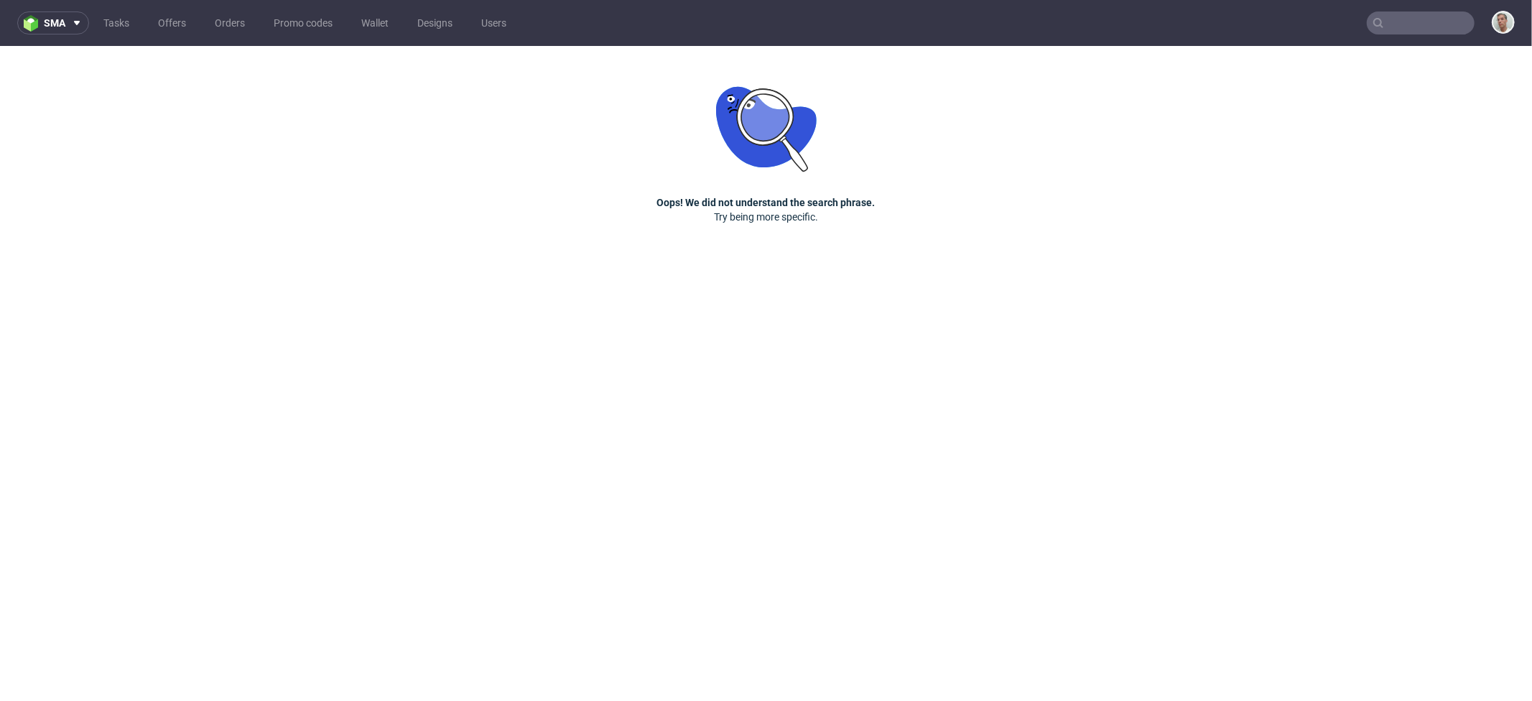  Describe the element at coordinates (172, 23) in the screenshot. I see `a: Offers` at that location.